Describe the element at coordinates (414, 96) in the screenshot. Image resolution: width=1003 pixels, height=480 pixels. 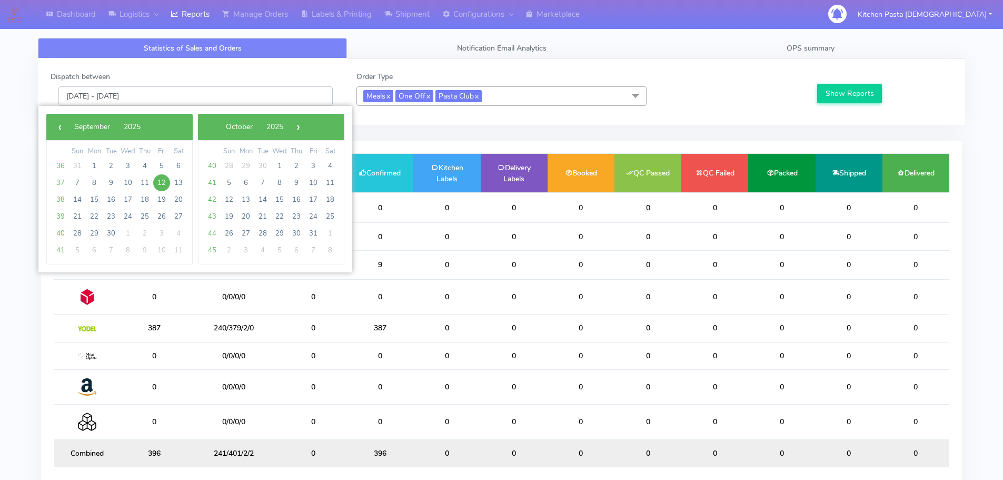
I see `span: One Off` at that location.